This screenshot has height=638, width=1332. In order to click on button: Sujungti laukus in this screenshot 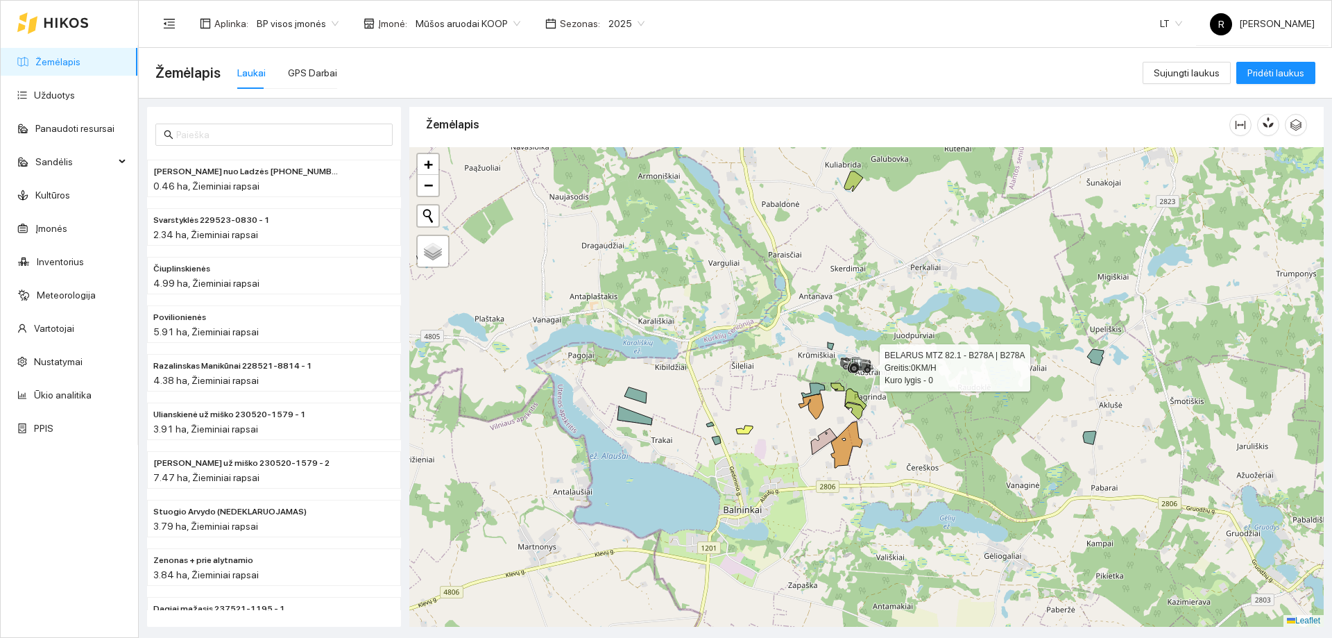, I will do `click(1186, 73)`.